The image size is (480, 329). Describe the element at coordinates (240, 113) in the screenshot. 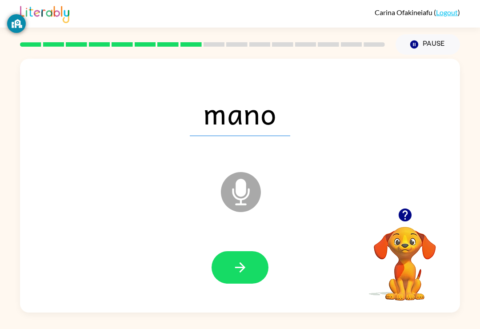

I see `span: mano` at that location.